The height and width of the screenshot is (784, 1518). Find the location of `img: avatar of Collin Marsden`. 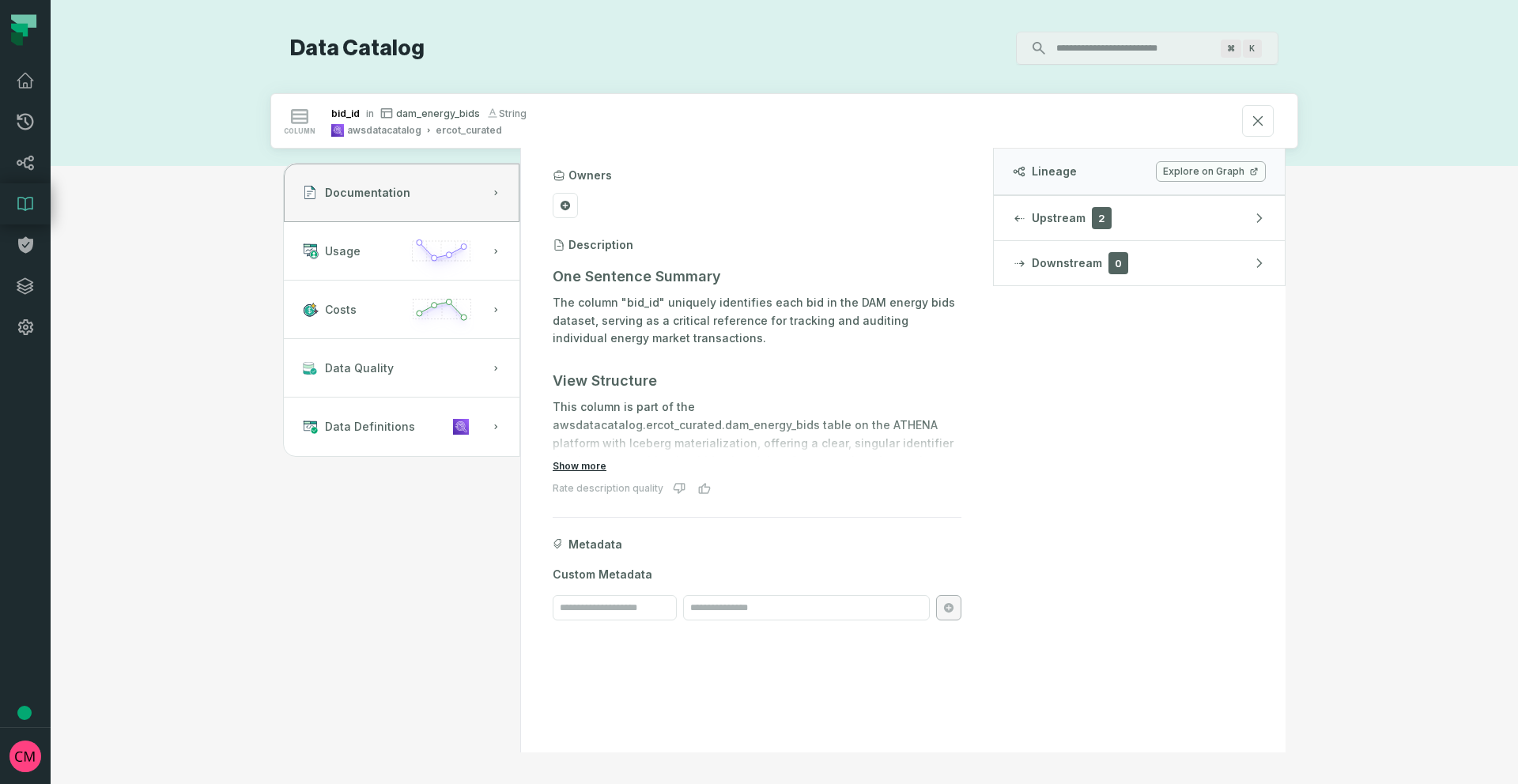

img: avatar of Collin Marsden is located at coordinates (26, 756).